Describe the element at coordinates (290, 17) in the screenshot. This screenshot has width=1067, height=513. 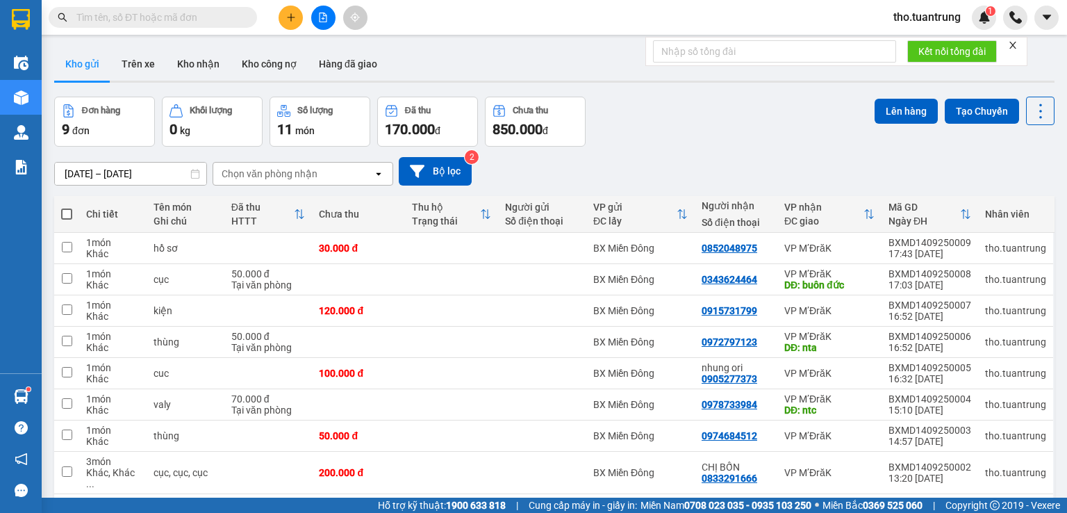
I see `button: plus` at that location.